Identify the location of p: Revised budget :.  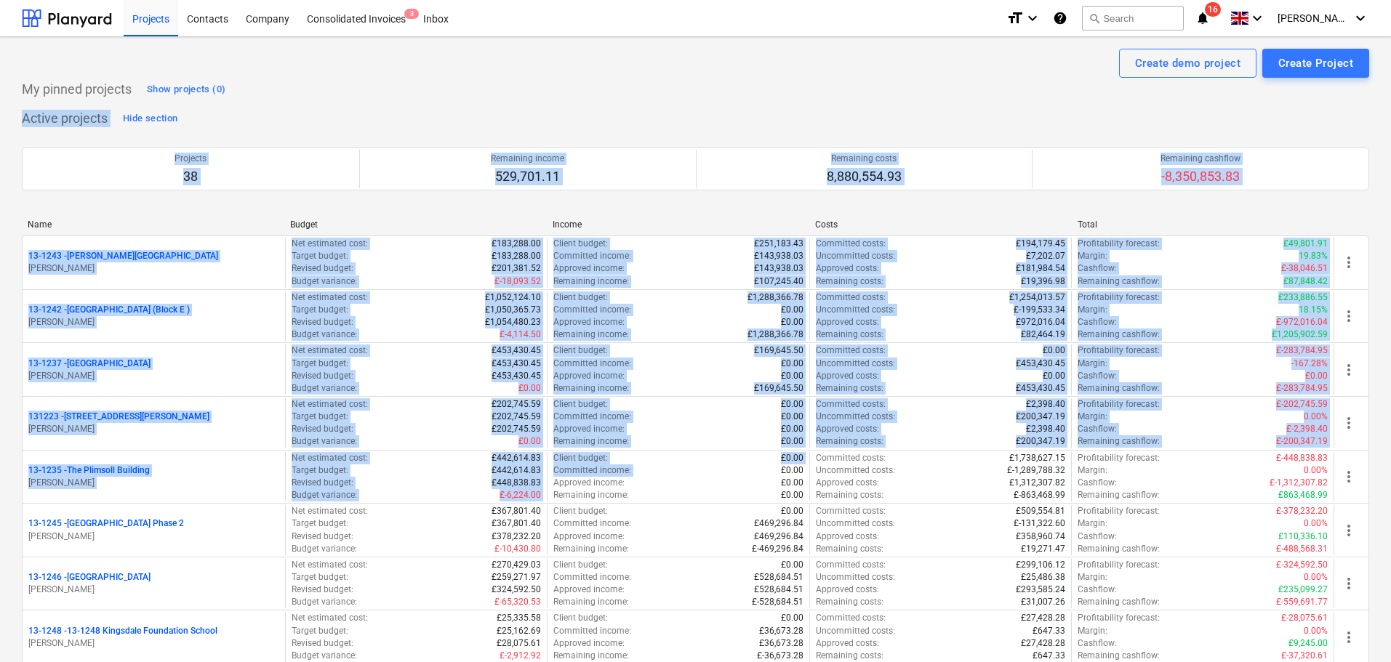
(322, 376).